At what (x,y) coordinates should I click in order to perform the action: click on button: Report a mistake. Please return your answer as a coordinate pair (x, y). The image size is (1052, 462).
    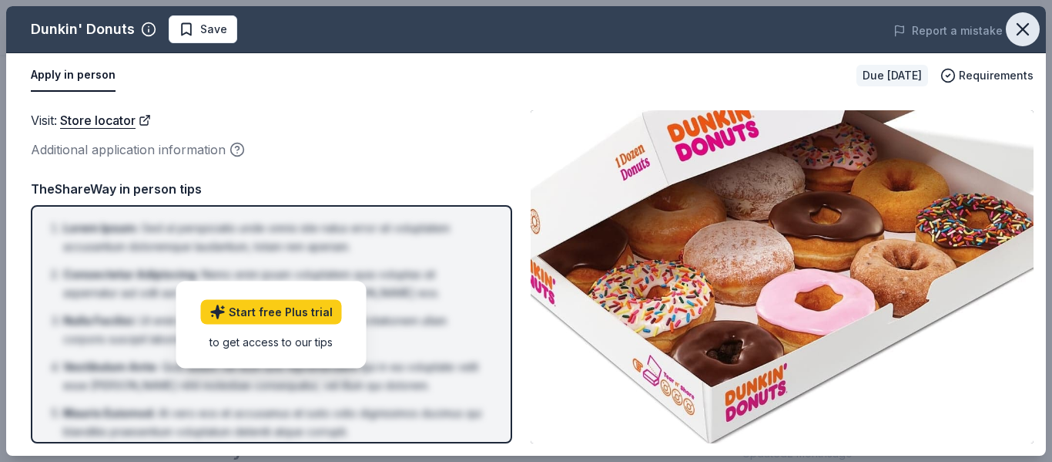
    Looking at the image, I should click on (948, 31).